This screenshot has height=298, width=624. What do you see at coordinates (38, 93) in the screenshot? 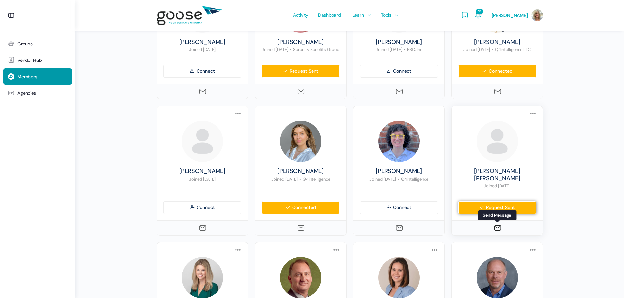
I see `a: Agencies` at bounding box center [38, 93].